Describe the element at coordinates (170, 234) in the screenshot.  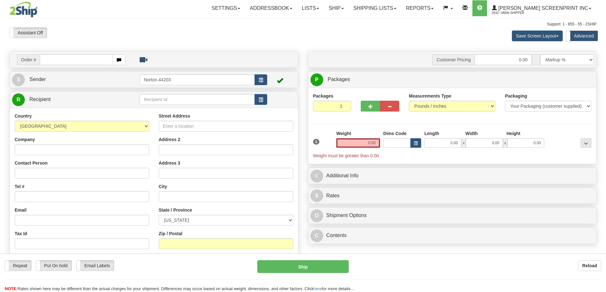
I see `label: Zip / Postal` at that location.